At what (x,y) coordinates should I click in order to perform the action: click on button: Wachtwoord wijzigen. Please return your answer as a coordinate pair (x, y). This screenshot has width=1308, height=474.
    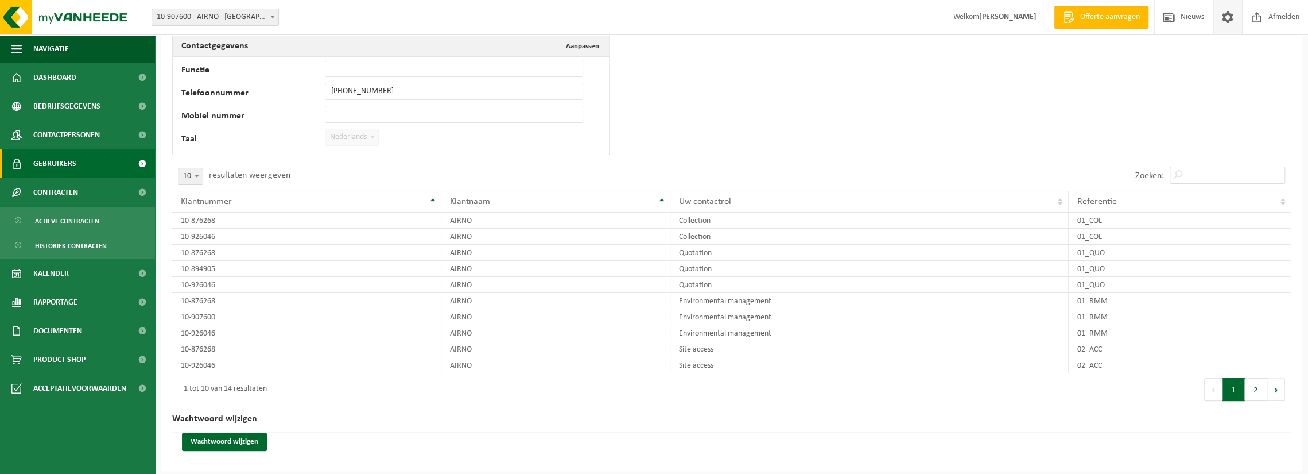
    Looking at the image, I should click on (224, 441).